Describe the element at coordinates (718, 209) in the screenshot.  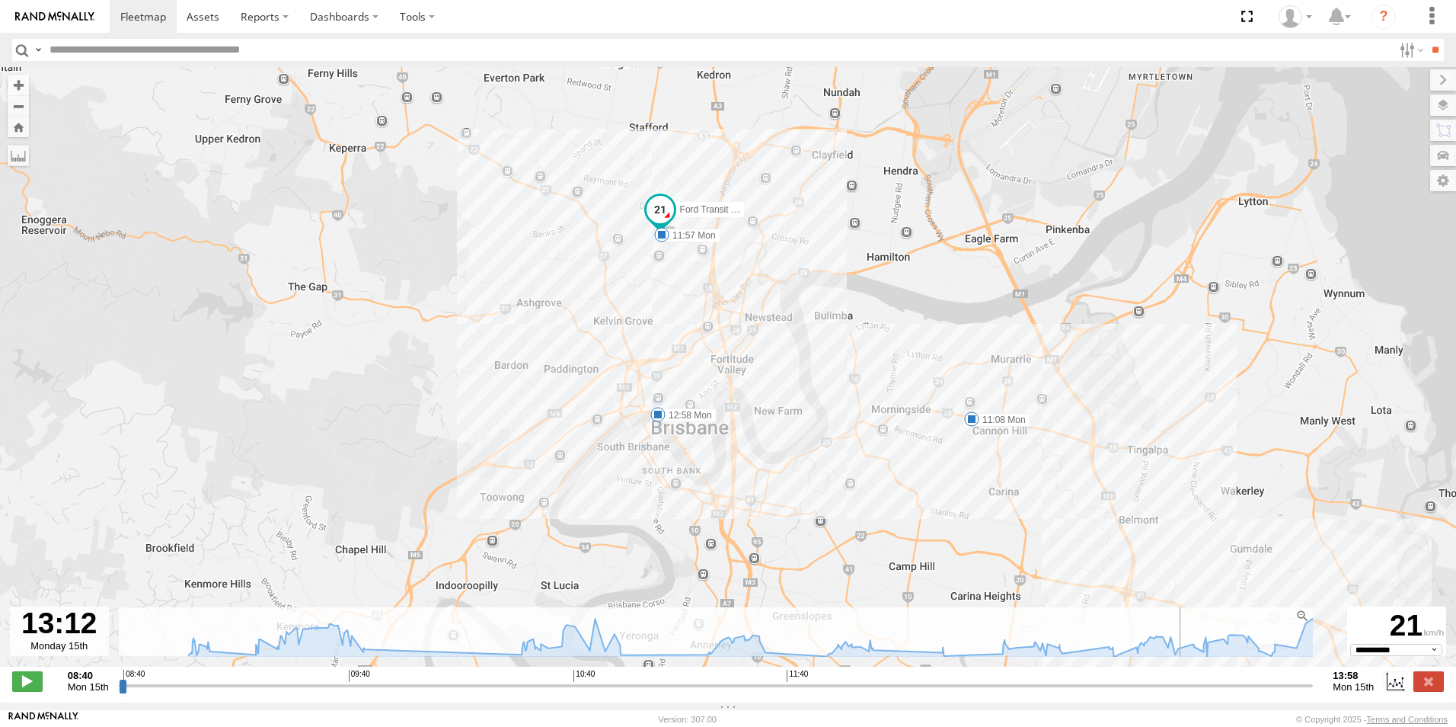
I see `span: Ford Transit (New)` at that location.